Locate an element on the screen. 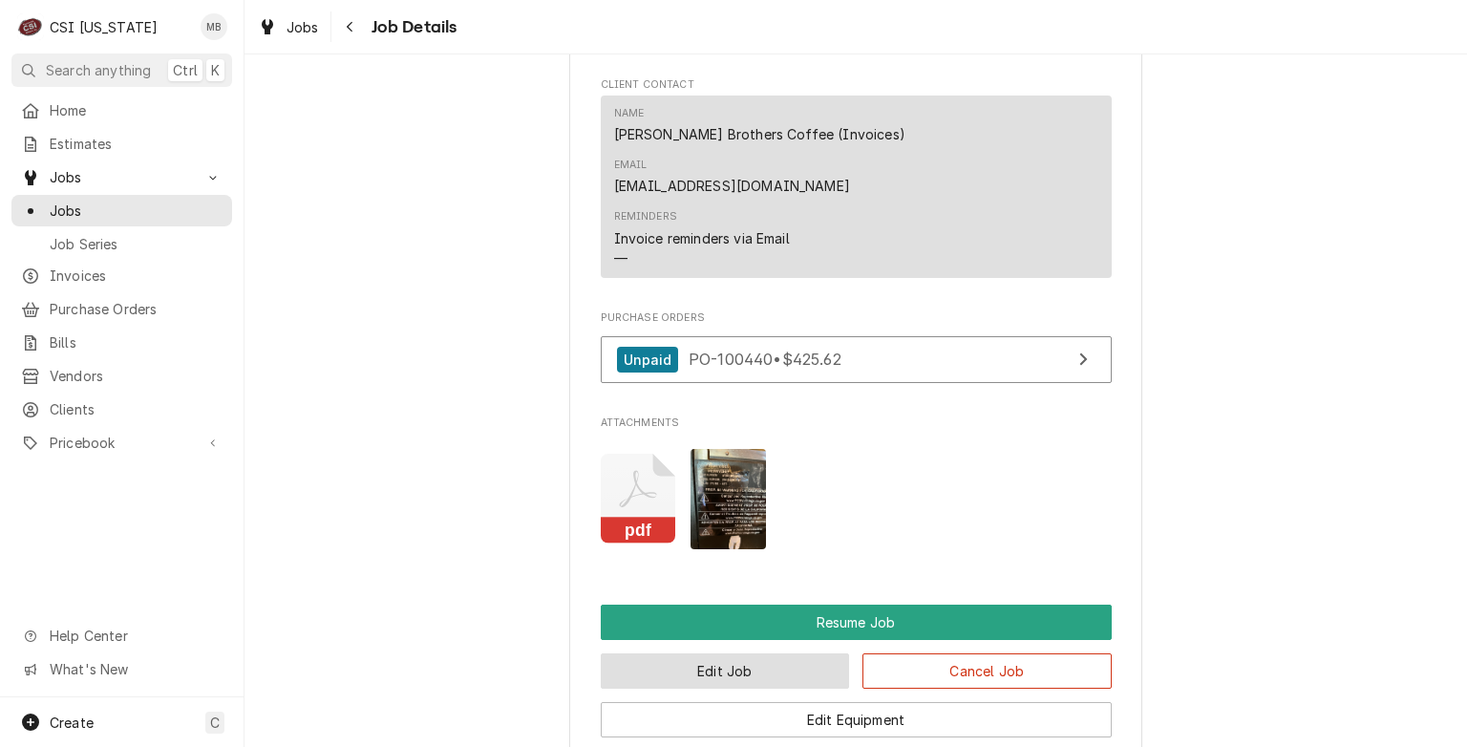 The height and width of the screenshot is (747, 1467). a: Go to What's New is located at coordinates (121, 669).